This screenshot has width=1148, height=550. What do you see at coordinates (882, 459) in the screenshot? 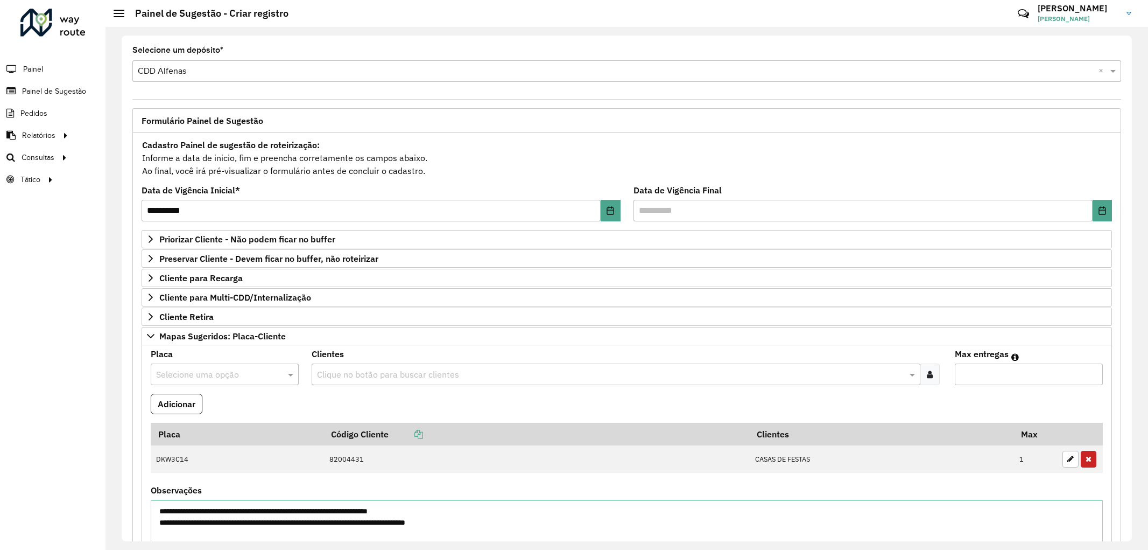
I see `td: CASAS DE FESTAS` at bounding box center [882, 459].